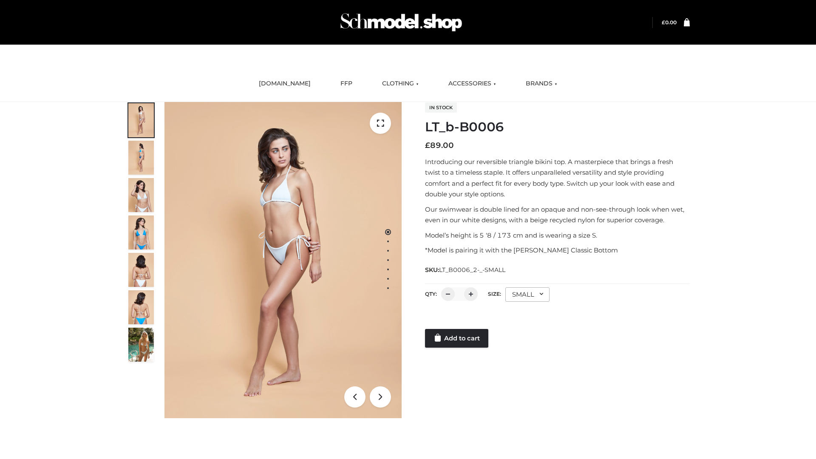 The image size is (816, 459). I want to click on a: CLOTHING, so click(401, 84).